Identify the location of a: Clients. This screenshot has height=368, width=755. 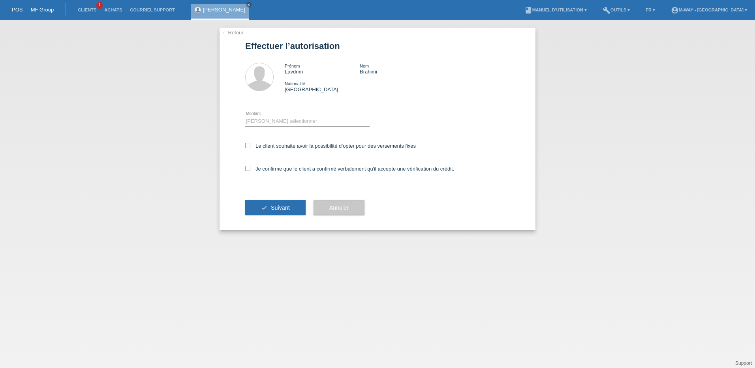
(87, 10).